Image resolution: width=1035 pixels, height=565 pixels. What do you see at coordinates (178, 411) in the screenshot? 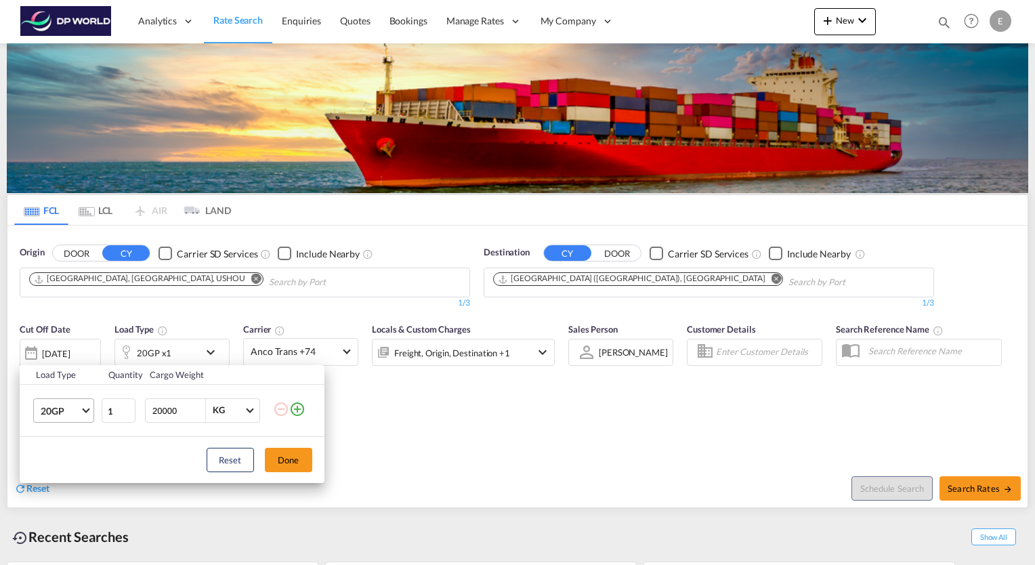
I see `input: Enter Weight` at bounding box center [178, 411].